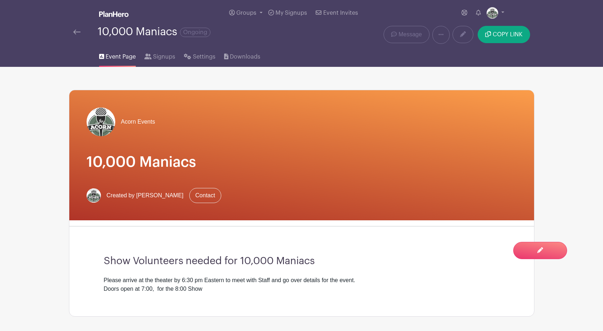 Image resolution: width=603 pixels, height=331 pixels. Describe the element at coordinates (77, 32) in the screenshot. I see `img: back-arrow-29a5d9b10d5bd6ae65dc969a981735edf675c4d7a1fe02e03b50dbd4ba3cdb55.svg` at that location.